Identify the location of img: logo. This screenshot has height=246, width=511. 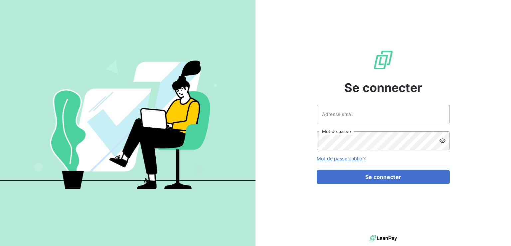
(384, 238).